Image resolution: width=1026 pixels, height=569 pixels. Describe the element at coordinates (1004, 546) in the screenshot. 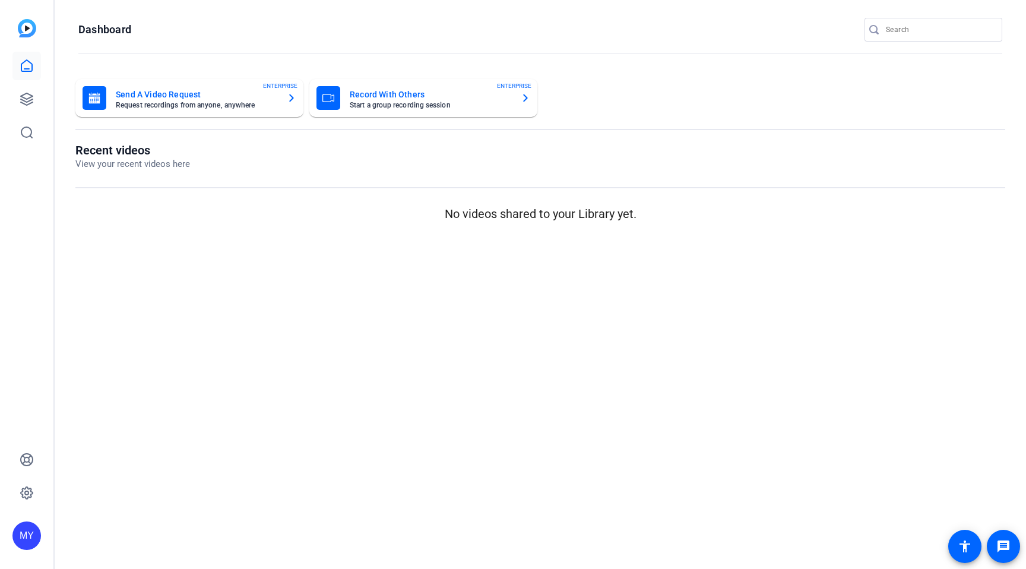

I see `mat-icon: message` at that location.